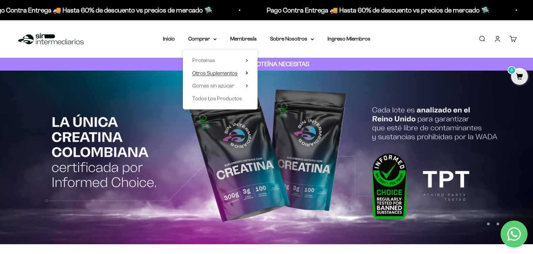  Describe the element at coordinates (512, 70) in the screenshot. I see `mark: 0` at that location.